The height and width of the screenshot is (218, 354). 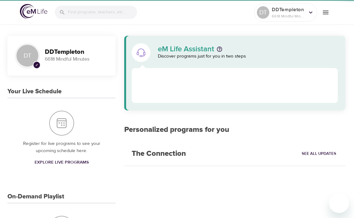 What do you see at coordinates (76, 52) in the screenshot?
I see `h3: DDTempleton` at bounding box center [76, 52].